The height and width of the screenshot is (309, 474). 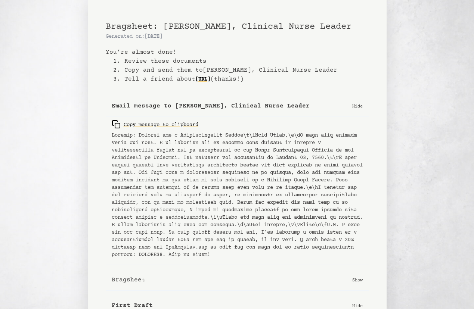 I want to click on pre: Loremip: Dolorsi ame c Adipiscingelit Seddoe\t\iNcid Utlab,\e\dO magn aliq enimadm venia qui nost..., so click(x=237, y=195).